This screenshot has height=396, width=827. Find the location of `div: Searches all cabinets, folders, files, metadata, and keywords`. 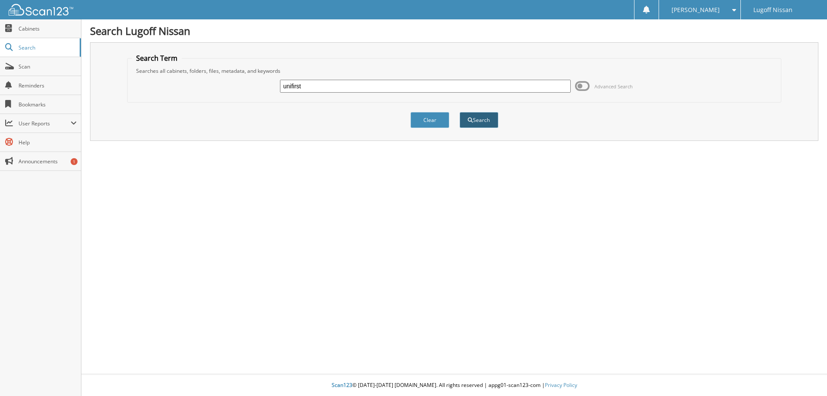

div: Searches all cabinets, folders, files, metadata, and keywords is located at coordinates (454, 71).